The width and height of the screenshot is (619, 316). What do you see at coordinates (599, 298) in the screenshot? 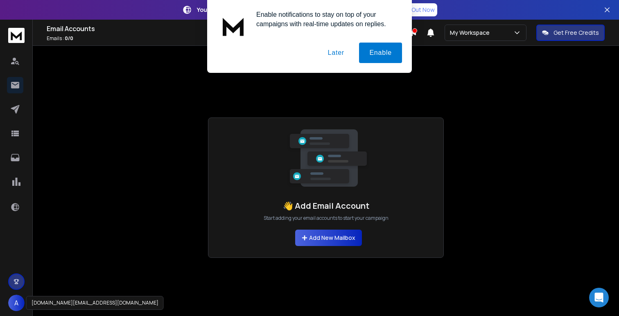
I see `div: Open Intercom Messenger` at bounding box center [599, 298].